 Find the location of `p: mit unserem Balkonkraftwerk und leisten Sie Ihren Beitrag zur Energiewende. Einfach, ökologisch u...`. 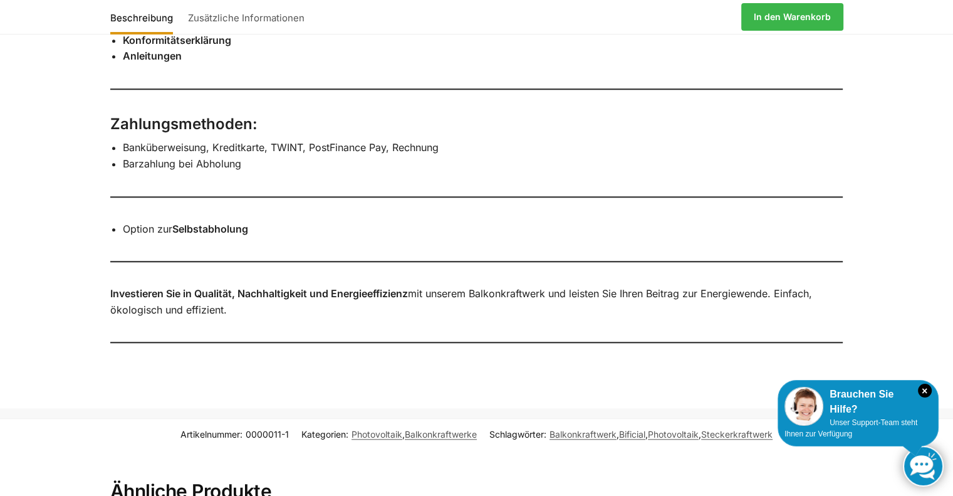

p: mit unserem Balkonkraftwerk und leisten Sie Ihren Beitrag zur Energiewende. Einfach, ökologisch u... is located at coordinates (477, 301).